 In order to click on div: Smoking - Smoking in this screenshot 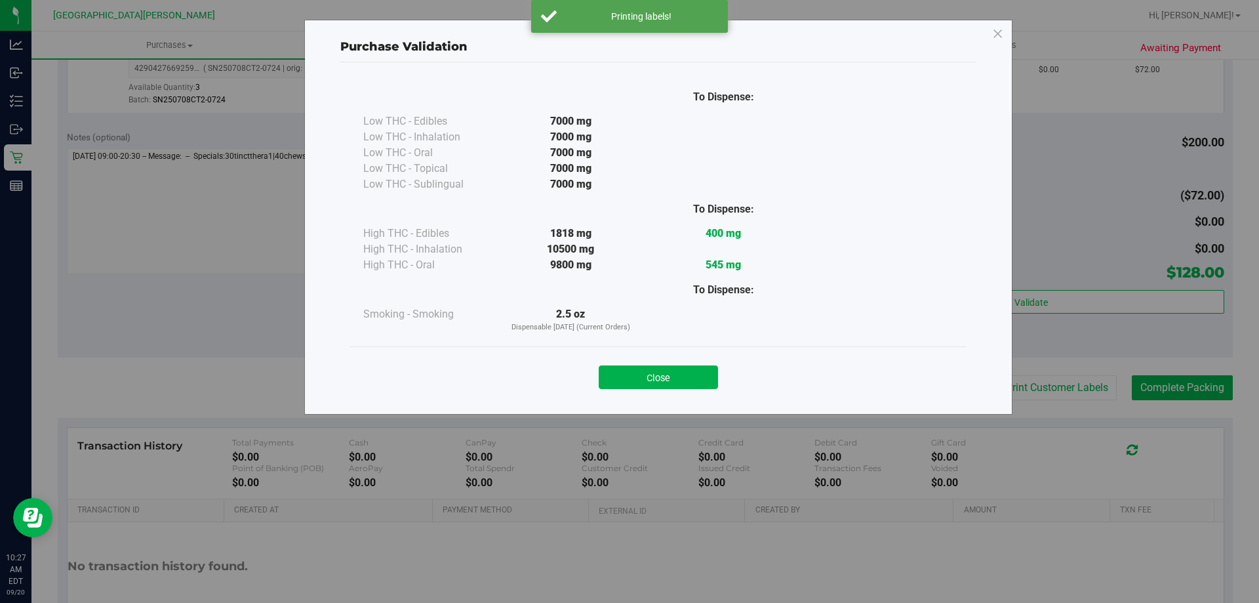, I will do `click(429, 314)`.